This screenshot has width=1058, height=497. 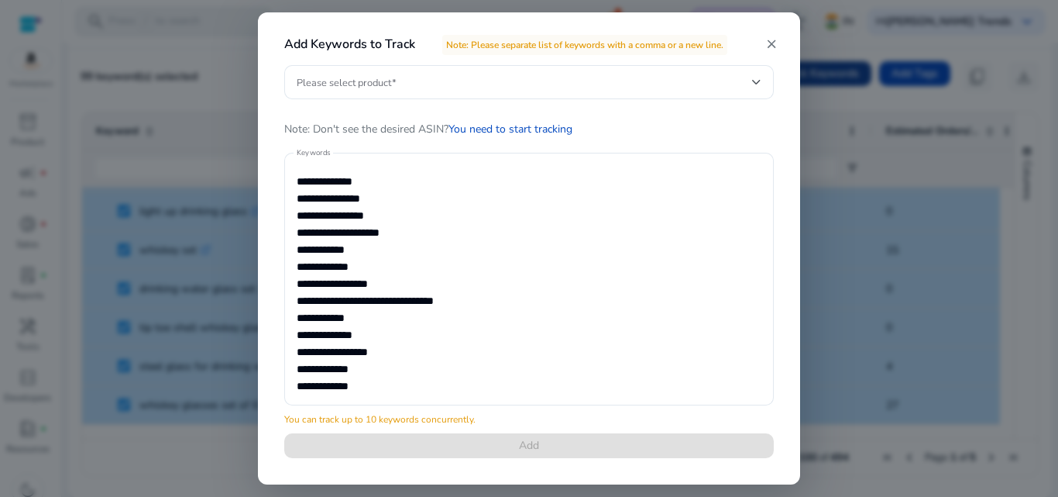 What do you see at coordinates (506, 44) in the screenshot?
I see `h4: Add Keywords to Track` at bounding box center [506, 44].